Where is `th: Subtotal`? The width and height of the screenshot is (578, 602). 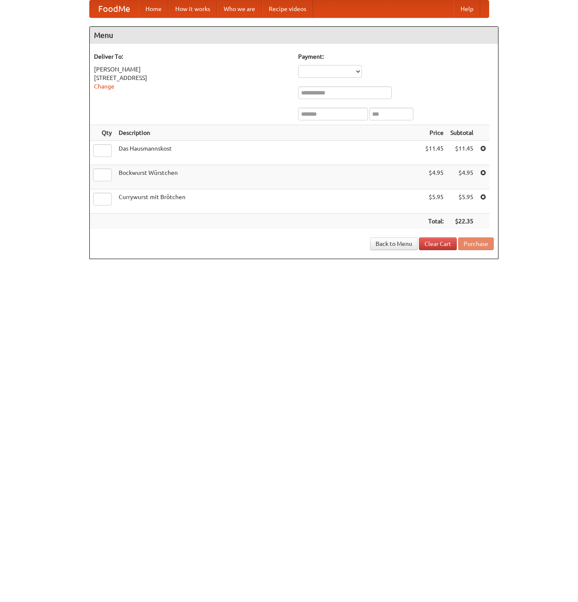
th: Subtotal is located at coordinates (462, 133).